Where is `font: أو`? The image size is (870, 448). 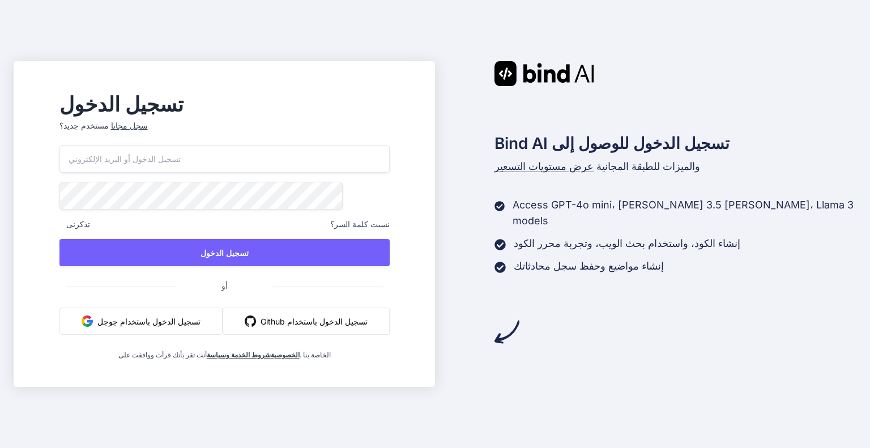 font: أو is located at coordinates (224, 286).